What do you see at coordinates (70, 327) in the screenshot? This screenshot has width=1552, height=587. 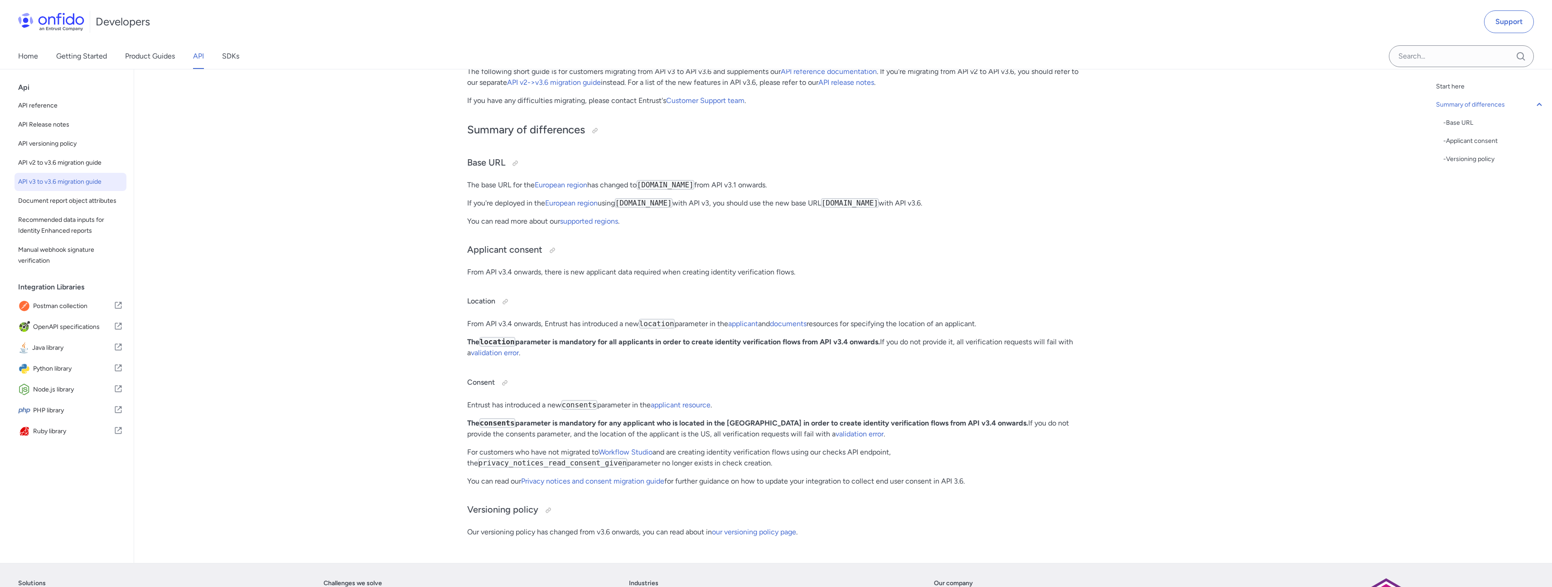 I see `a: IconOpenAPI specificationsOpenAPI specifications` at bounding box center [70, 327].